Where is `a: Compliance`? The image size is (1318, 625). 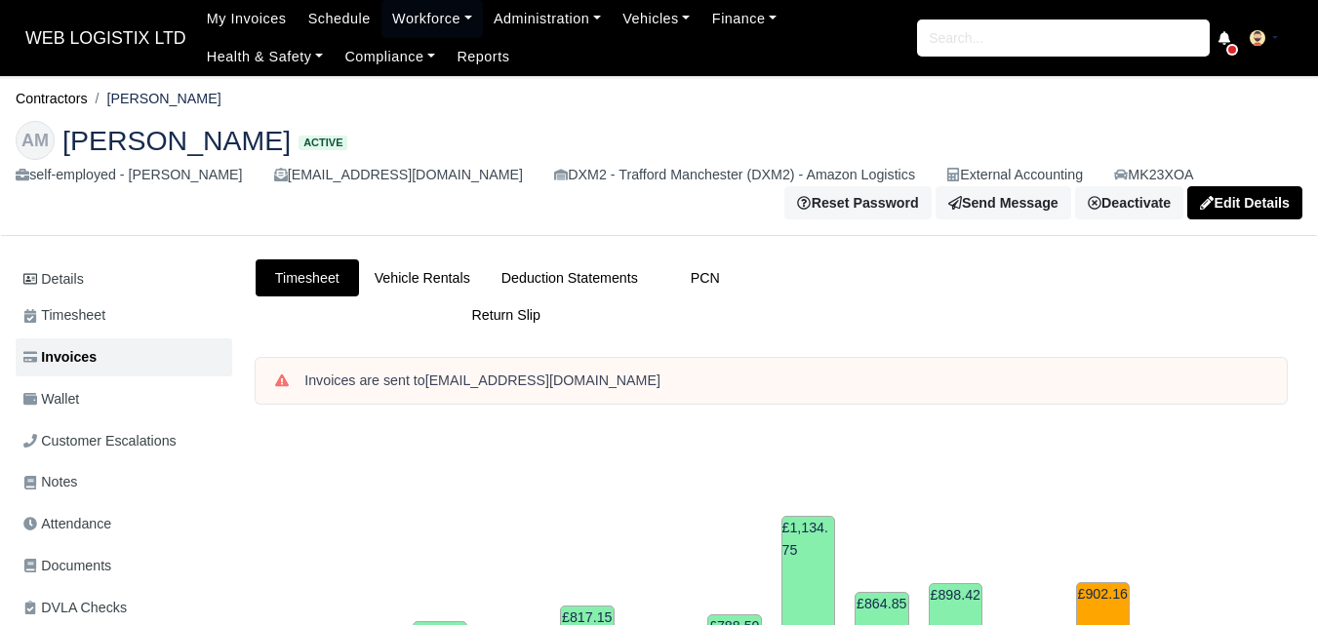
a: Compliance is located at coordinates (389, 57).